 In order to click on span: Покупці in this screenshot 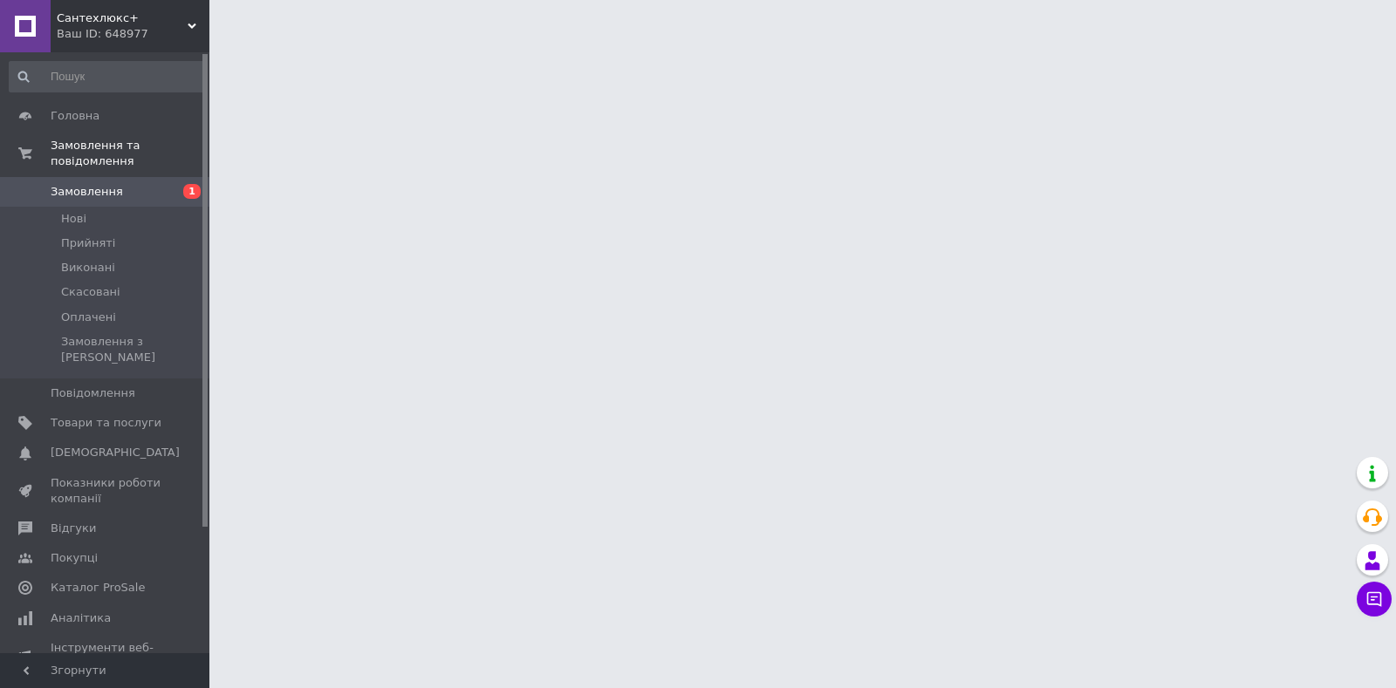, I will do `click(74, 558)`.